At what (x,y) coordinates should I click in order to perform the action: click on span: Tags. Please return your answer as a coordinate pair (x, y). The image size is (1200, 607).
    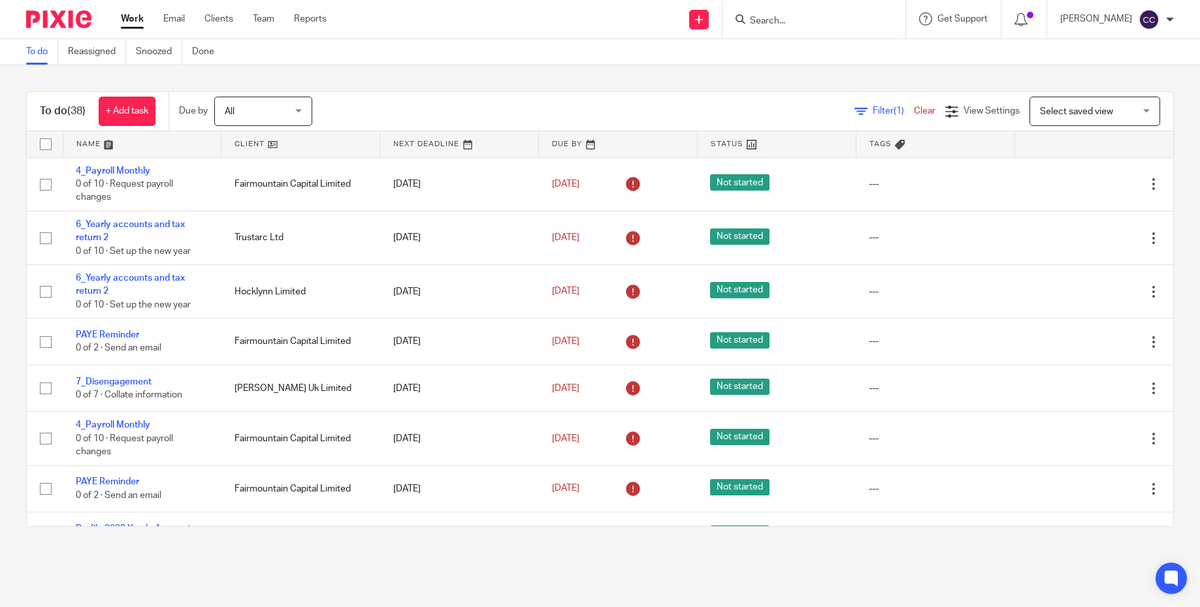
    Looking at the image, I should click on (880, 144).